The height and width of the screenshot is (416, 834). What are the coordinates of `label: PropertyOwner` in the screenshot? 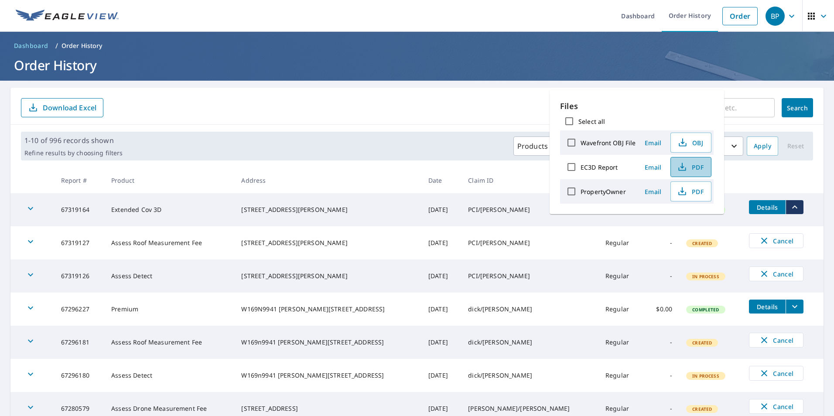 It's located at (603, 192).